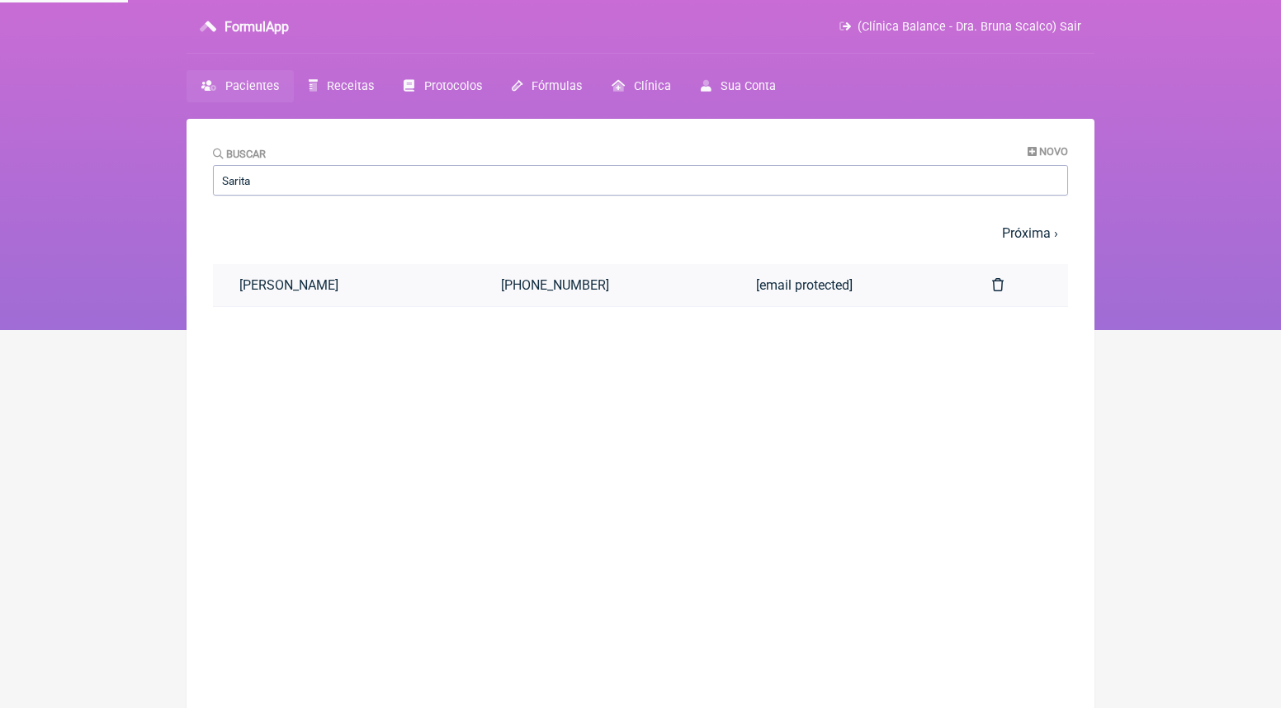 This screenshot has height=708, width=1281. What do you see at coordinates (1053, 151) in the screenshot?
I see `span: Novo` at bounding box center [1053, 151].